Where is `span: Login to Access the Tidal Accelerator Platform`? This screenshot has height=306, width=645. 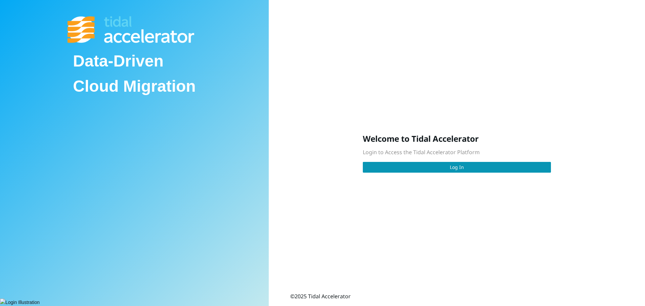 span: Login to Access the Tidal Accelerator Platform is located at coordinates (421, 152).